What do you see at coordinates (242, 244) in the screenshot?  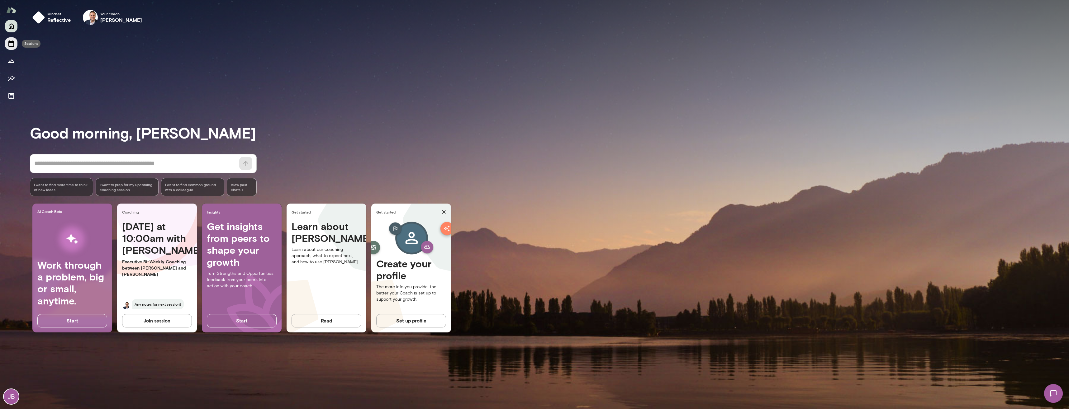 I see `h4: Get insights from peers to shape your growth` at bounding box center [242, 244].